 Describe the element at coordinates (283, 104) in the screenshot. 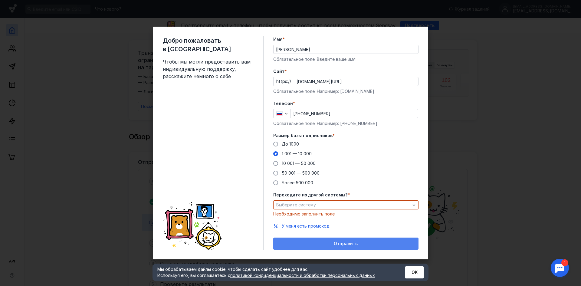

I see `span: Телефон` at that location.